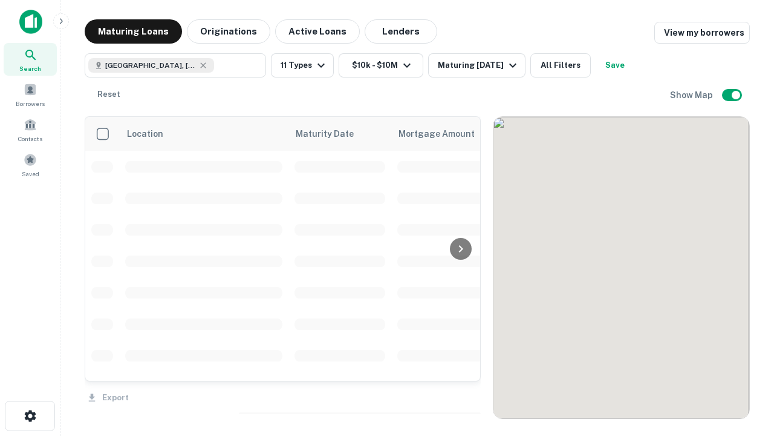 This screenshot has width=774, height=436. I want to click on th: Mortgage Amount, so click(458, 134).